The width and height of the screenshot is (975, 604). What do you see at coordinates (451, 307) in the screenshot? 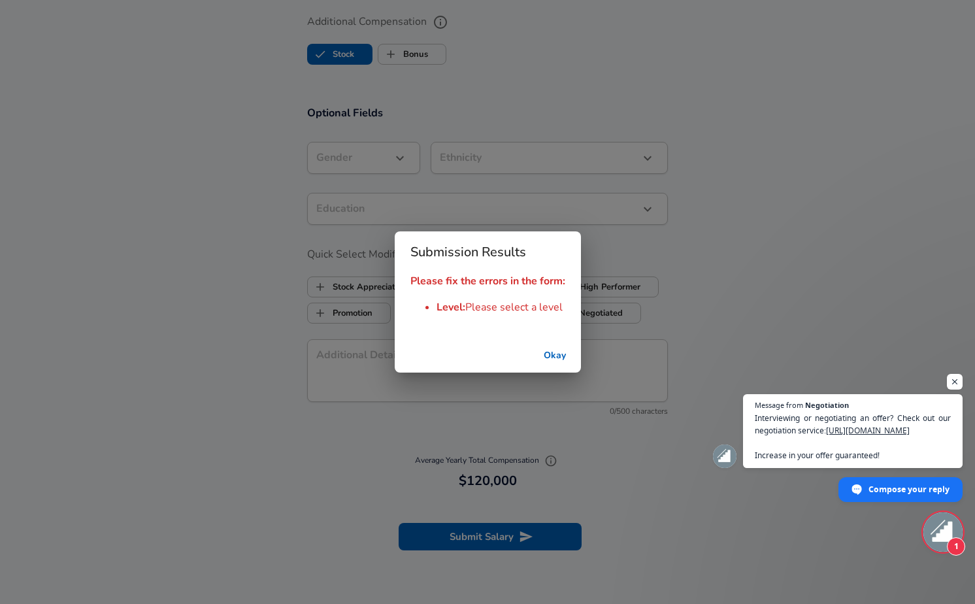
I see `span: Level :` at bounding box center [451, 307].